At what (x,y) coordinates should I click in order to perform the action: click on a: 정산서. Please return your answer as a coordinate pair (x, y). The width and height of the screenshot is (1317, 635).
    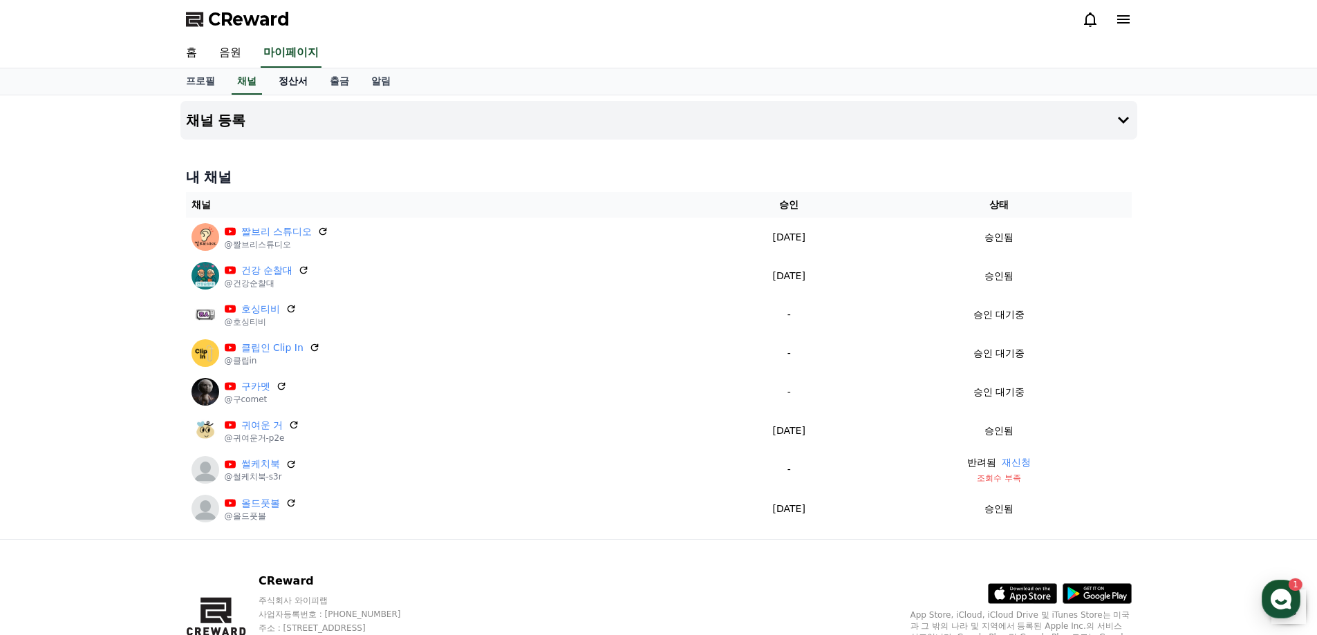
    Looking at the image, I should click on (293, 82).